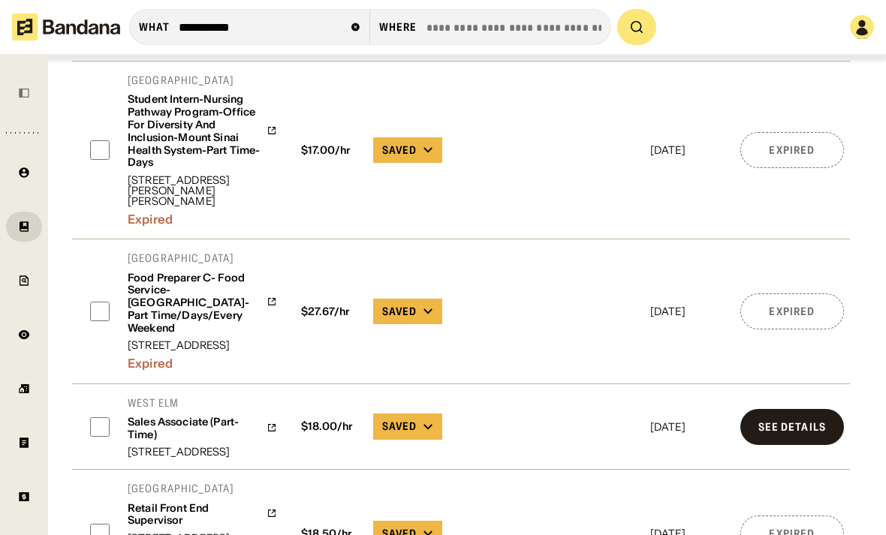 The image size is (886, 535). What do you see at coordinates (792, 427) in the screenshot?
I see `div: See Details` at bounding box center [792, 427].